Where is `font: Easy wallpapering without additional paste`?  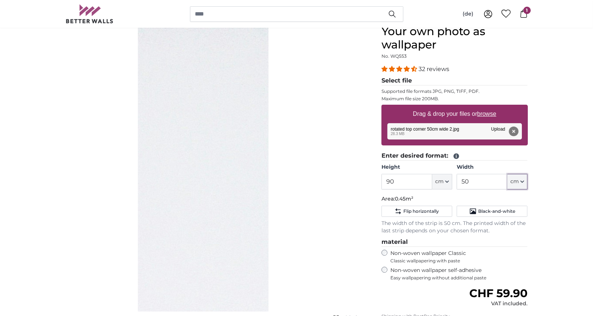
font: Easy wallpapering without additional paste is located at coordinates (438, 278).